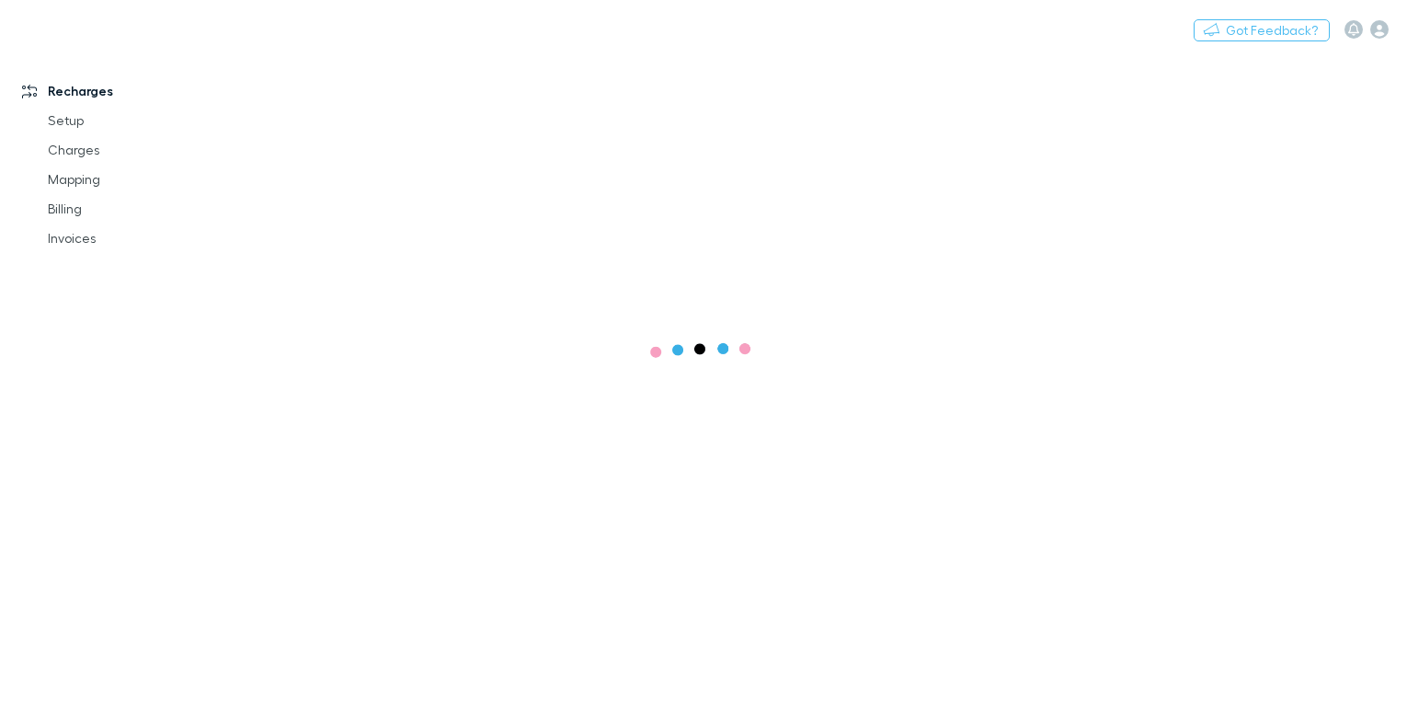 The height and width of the screenshot is (702, 1407). What do you see at coordinates (133, 150) in the screenshot?
I see `a: Charges` at bounding box center [133, 150].